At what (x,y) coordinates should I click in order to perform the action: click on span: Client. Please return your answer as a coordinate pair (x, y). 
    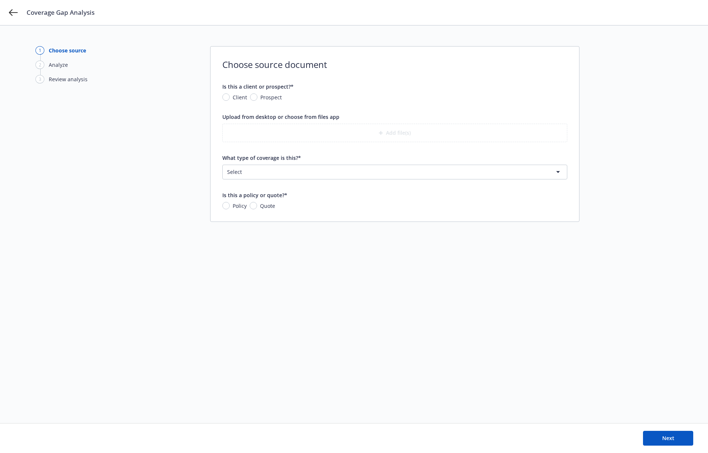
    Looking at the image, I should click on (240, 97).